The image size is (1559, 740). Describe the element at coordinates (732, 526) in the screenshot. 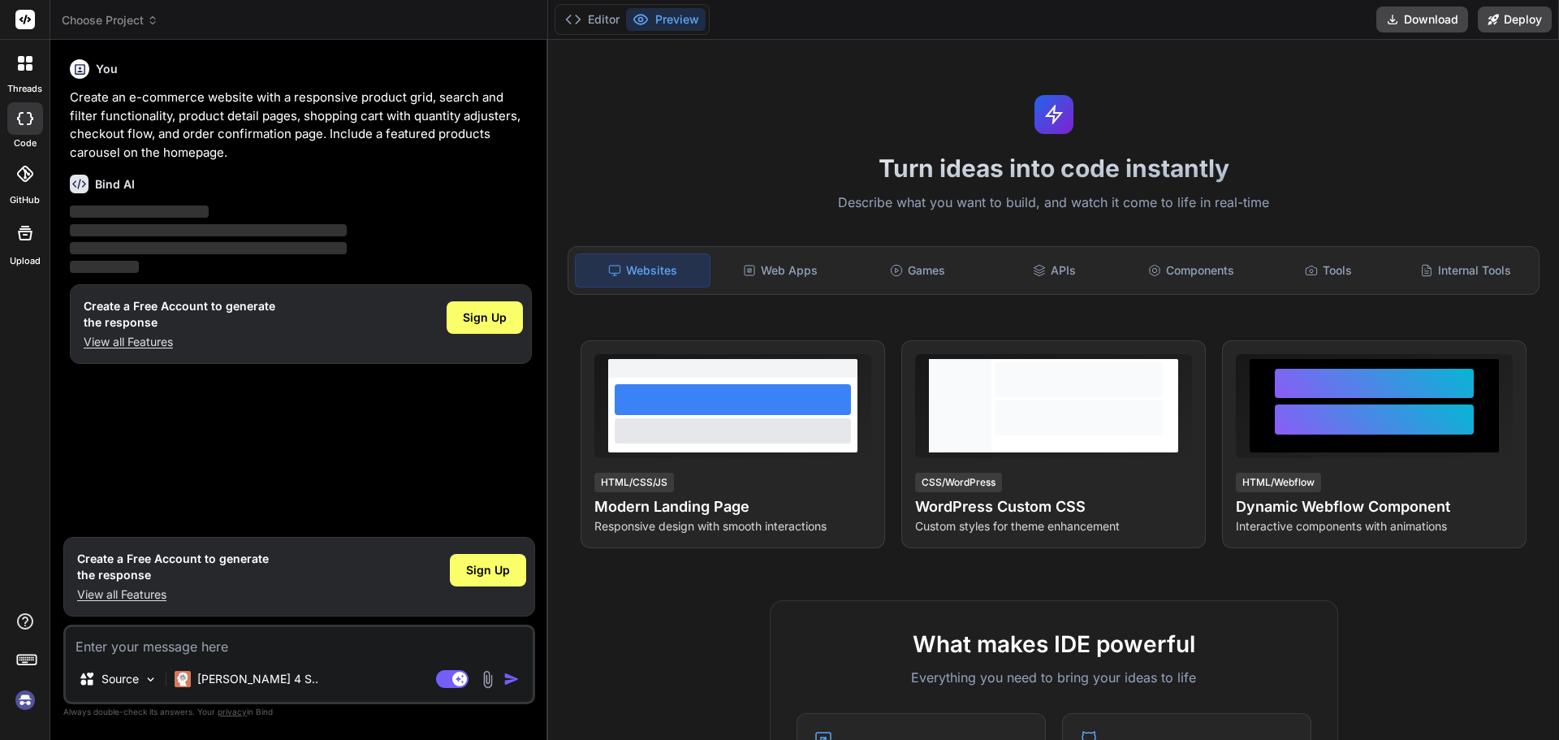

I see `p: Responsive design with smooth interactions` at that location.